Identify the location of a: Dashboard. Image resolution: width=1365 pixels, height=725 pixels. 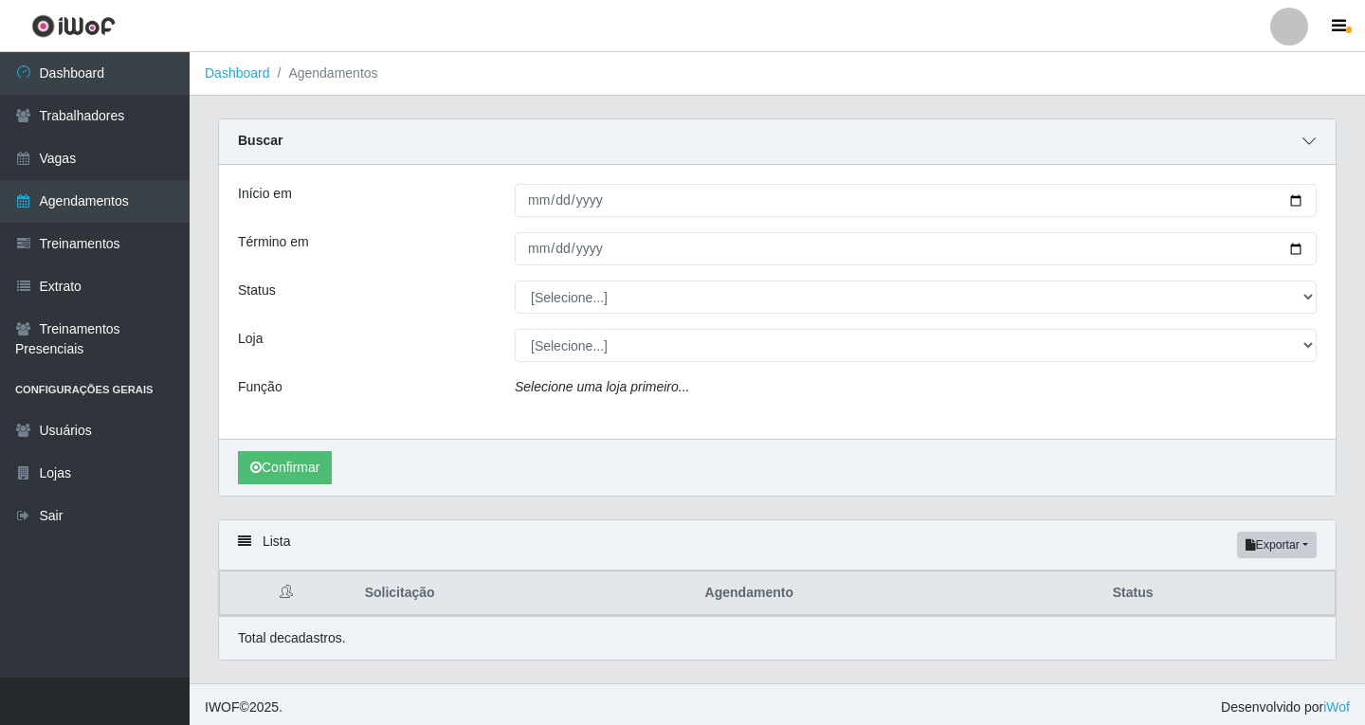
(237, 73).